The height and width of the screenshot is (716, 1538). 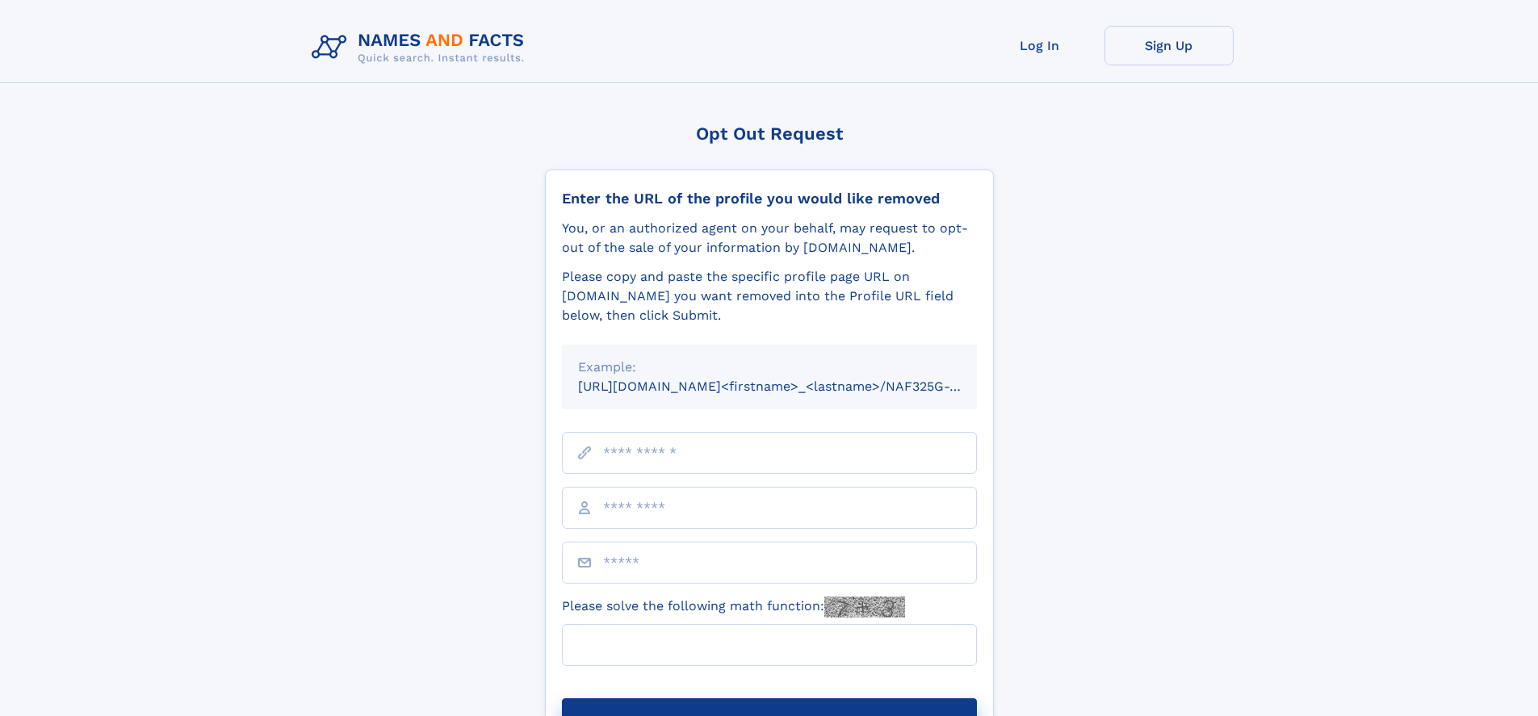 What do you see at coordinates (1040, 45) in the screenshot?
I see `a: Log In` at bounding box center [1040, 45].